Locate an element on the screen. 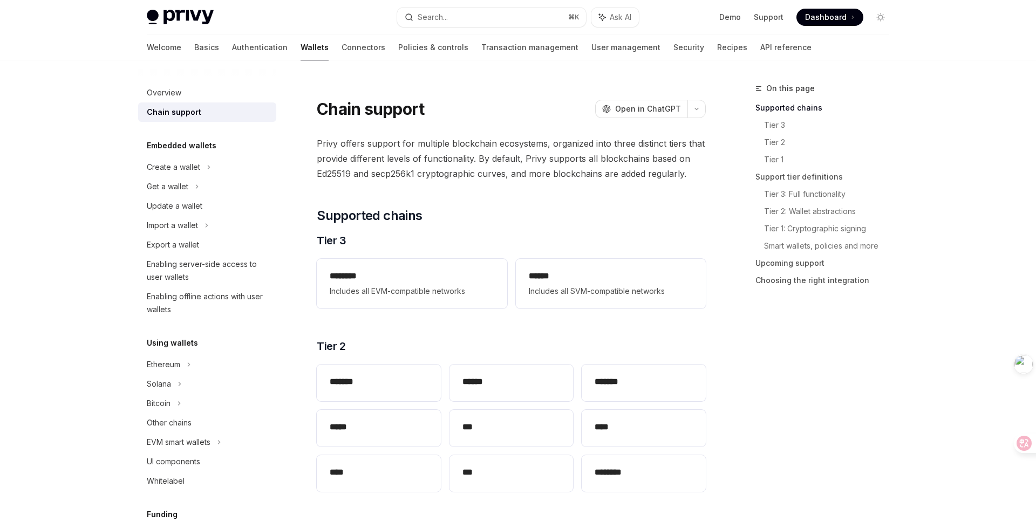 The image size is (1036, 522). a: Other chains is located at coordinates (207, 423).